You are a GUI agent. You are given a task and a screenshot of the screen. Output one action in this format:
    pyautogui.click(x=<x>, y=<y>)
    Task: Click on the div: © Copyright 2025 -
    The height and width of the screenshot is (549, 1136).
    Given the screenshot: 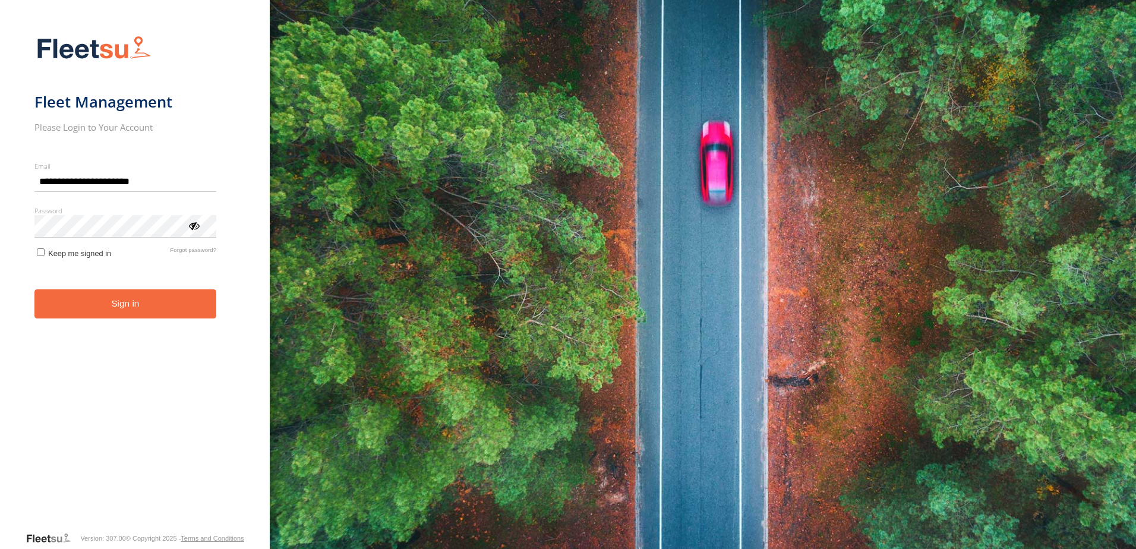 What is the action you would take?
    pyautogui.click(x=185, y=538)
    